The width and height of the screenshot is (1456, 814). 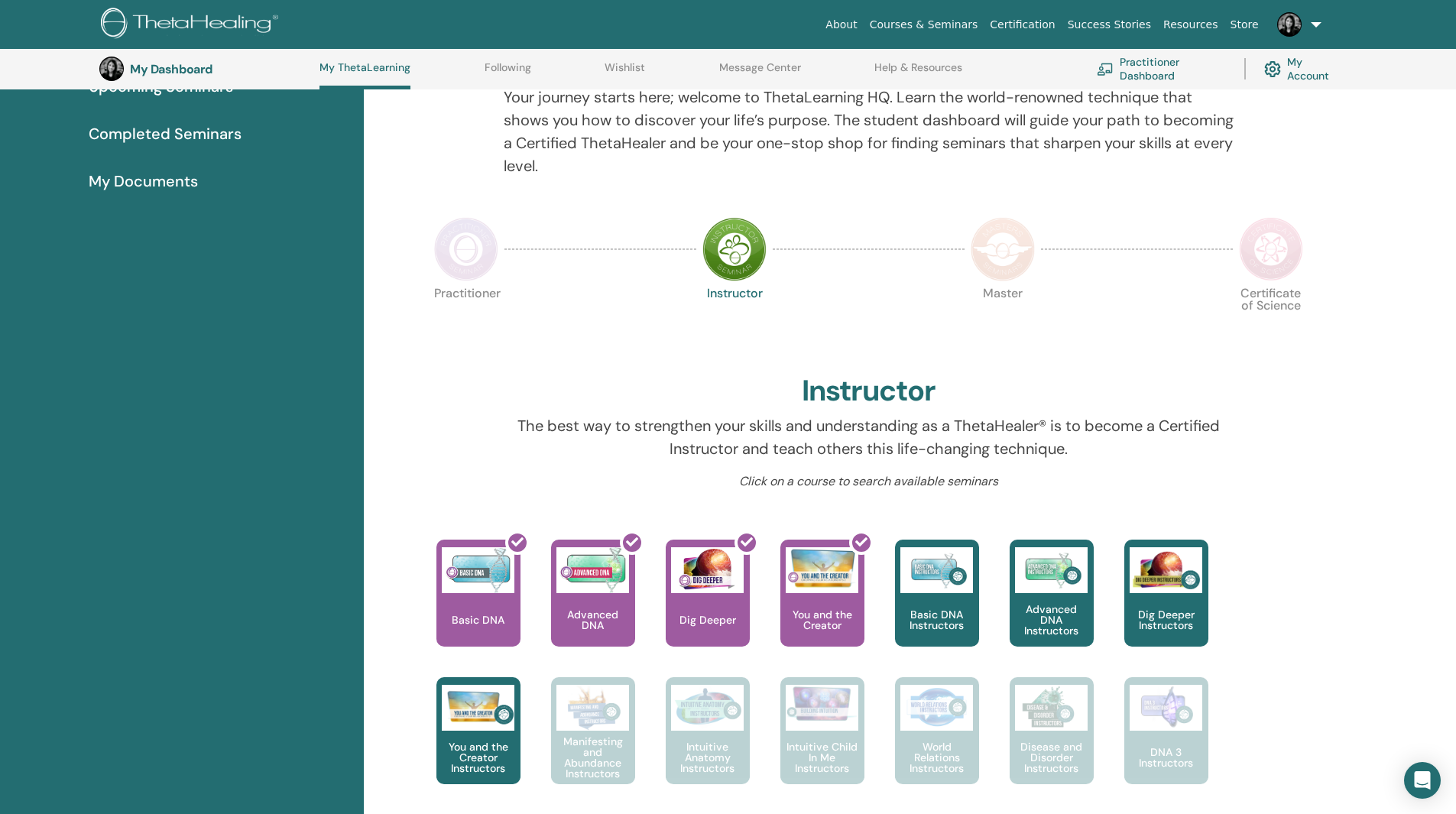 What do you see at coordinates (823, 621) in the screenshot?
I see `p: You and the Creator` at bounding box center [823, 621].